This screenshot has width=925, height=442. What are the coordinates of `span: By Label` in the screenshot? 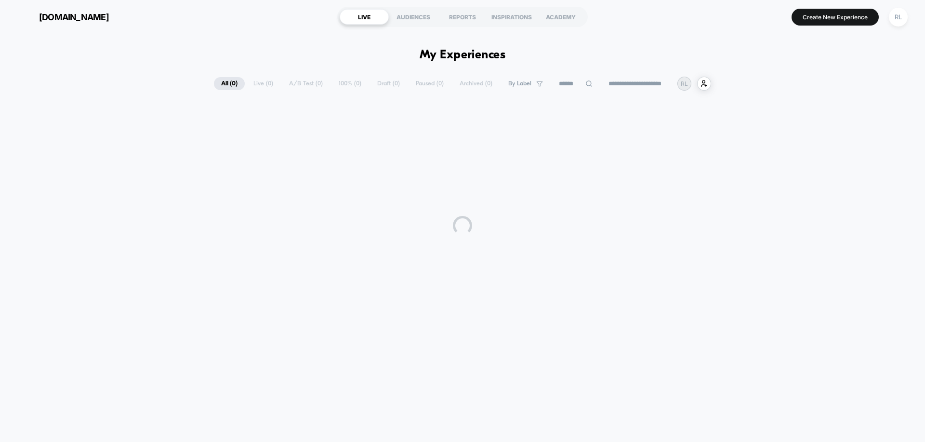 It's located at (520, 83).